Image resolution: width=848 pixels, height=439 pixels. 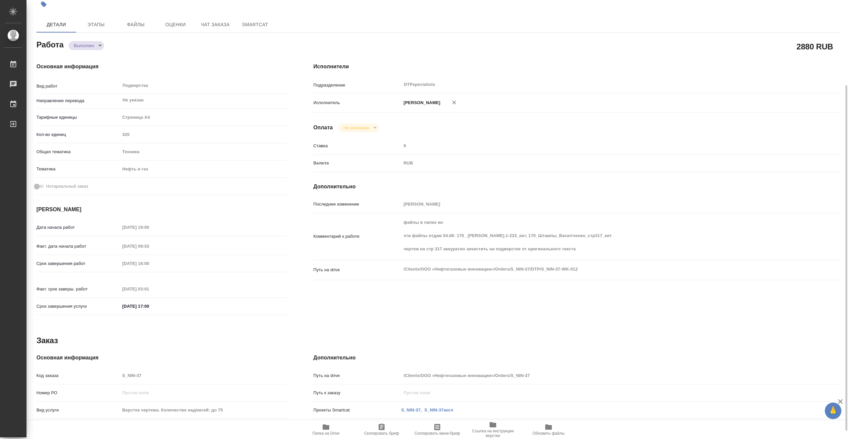 What do you see at coordinates (357, 163) in the screenshot?
I see `p: Валюта` at bounding box center [357, 163].